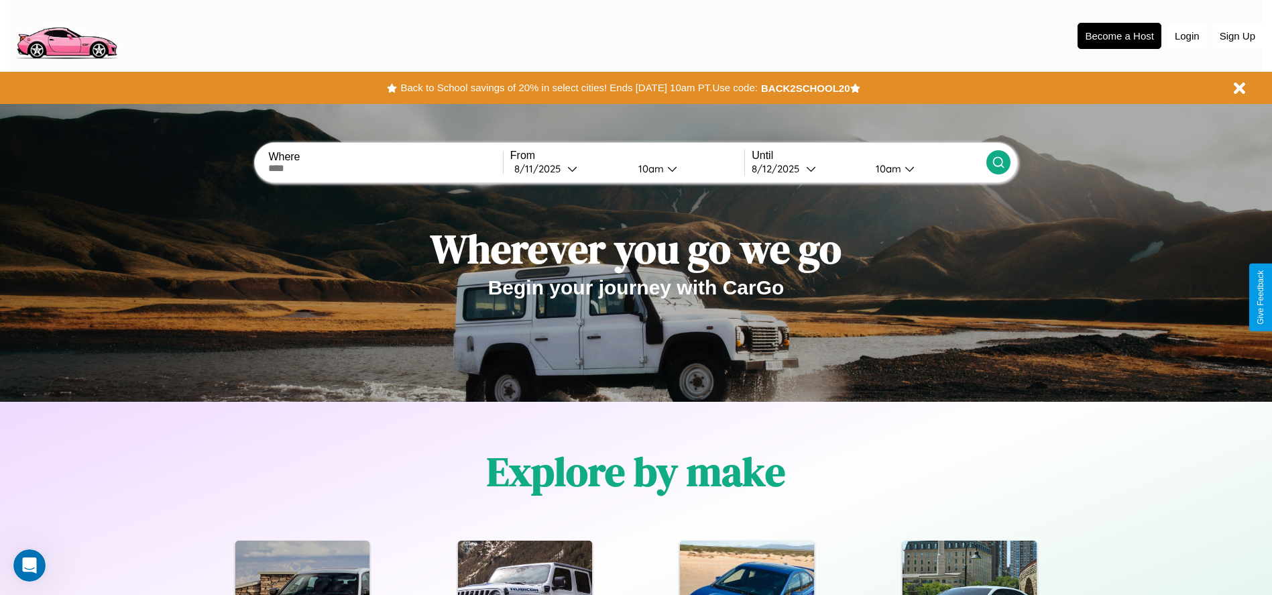  Describe the element at coordinates (636, 472) in the screenshot. I see `h1: Explore by make` at that location.